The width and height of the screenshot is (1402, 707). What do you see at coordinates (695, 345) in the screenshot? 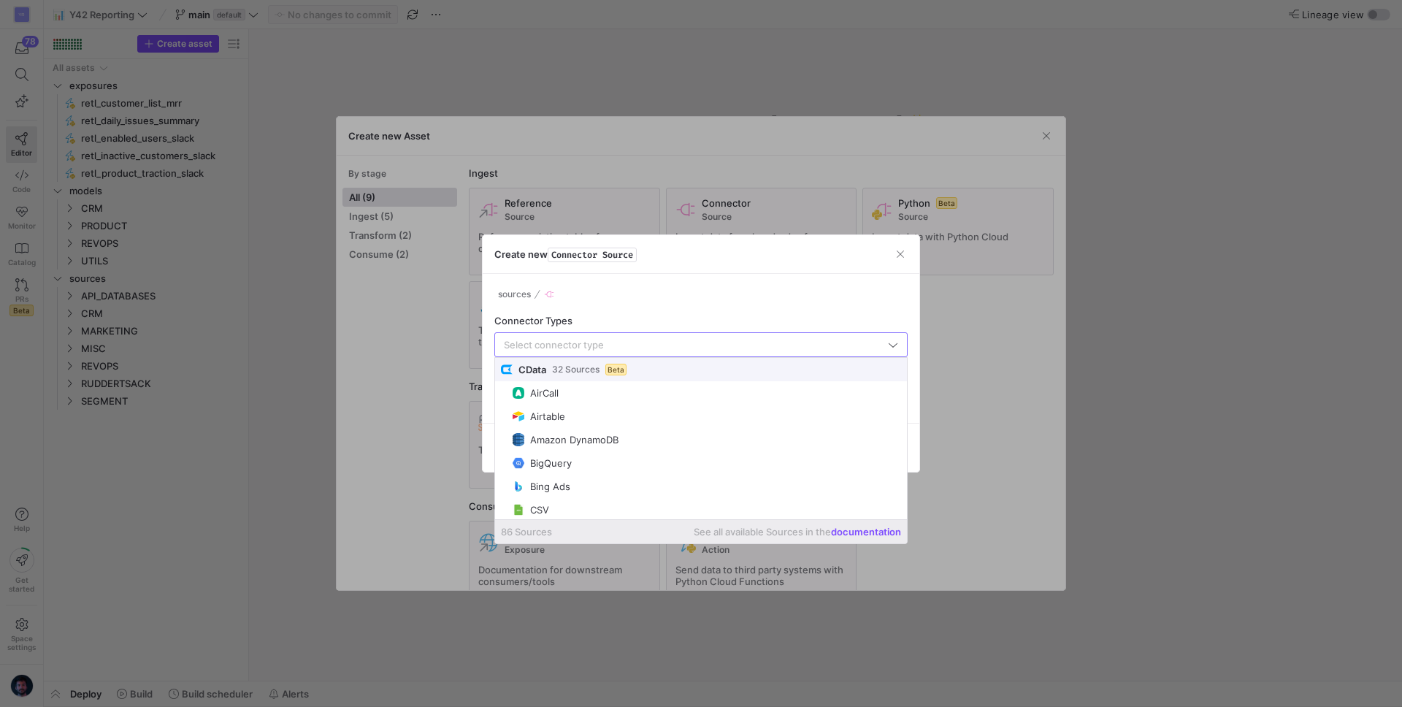
I see `input: Select connector type` at bounding box center [695, 345].